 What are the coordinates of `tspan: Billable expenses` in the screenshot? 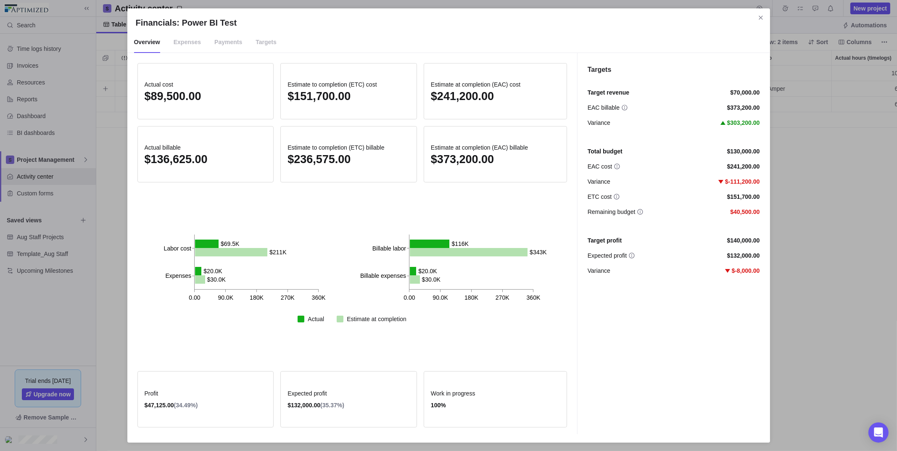 It's located at (383, 276).